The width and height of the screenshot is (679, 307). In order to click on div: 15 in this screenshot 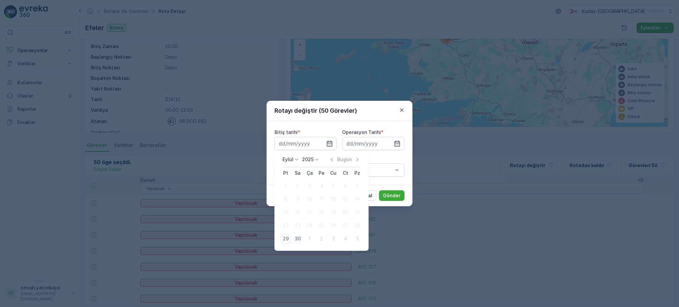, I will do `click(286, 212)`.